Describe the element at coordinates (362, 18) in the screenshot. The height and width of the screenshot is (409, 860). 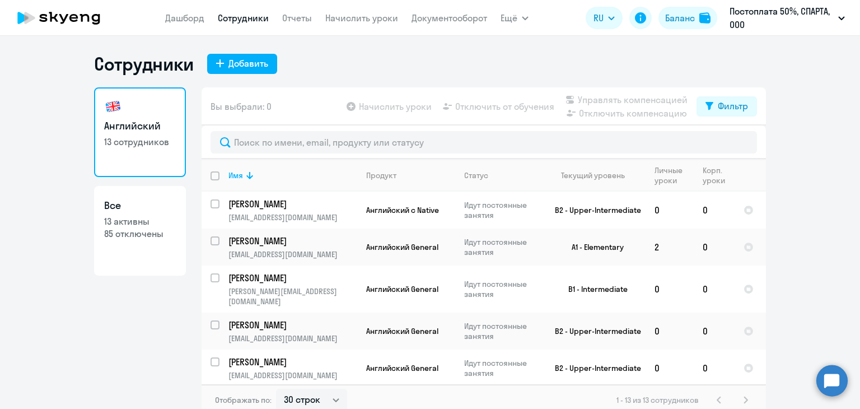
I see `a: Начислить уроки` at that location.